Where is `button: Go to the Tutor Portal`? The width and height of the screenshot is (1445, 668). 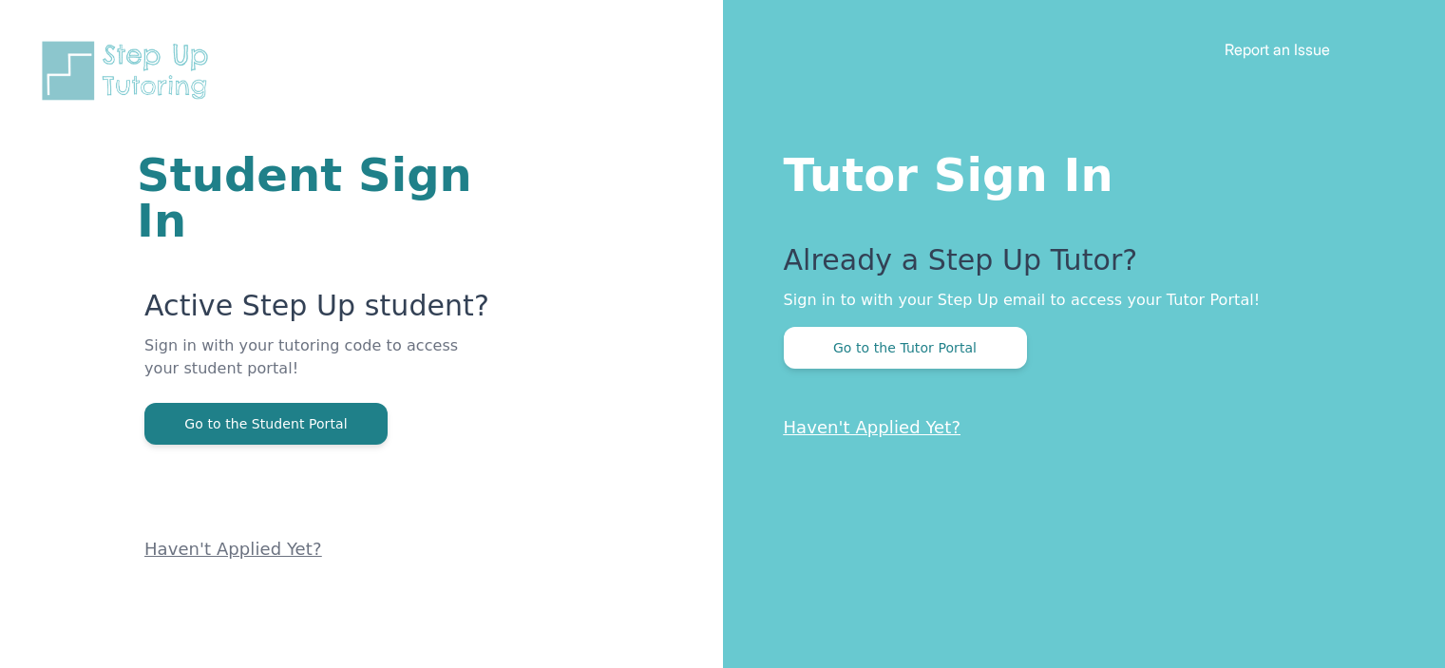 button: Go to the Tutor Portal is located at coordinates (905, 348).